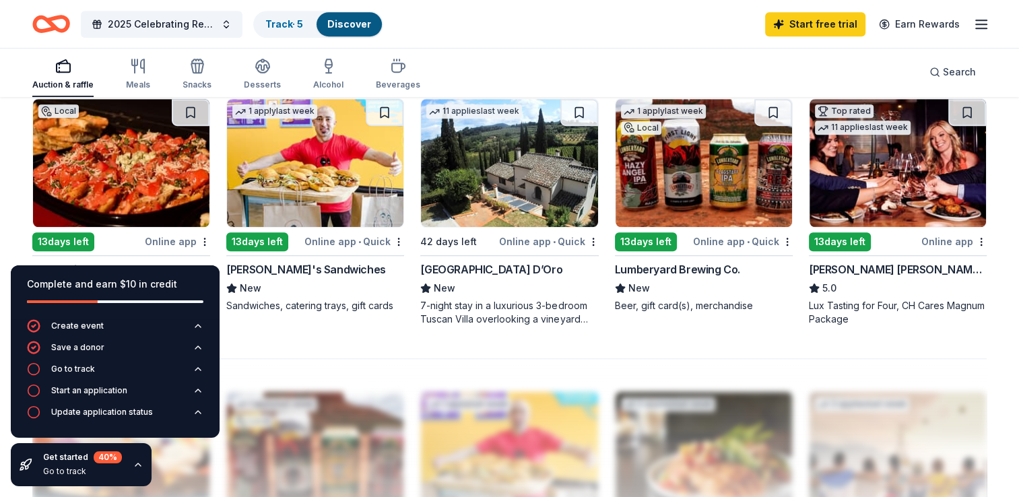 The height and width of the screenshot is (497, 1019). Describe the element at coordinates (115, 330) in the screenshot. I see `button: Create event` at that location.